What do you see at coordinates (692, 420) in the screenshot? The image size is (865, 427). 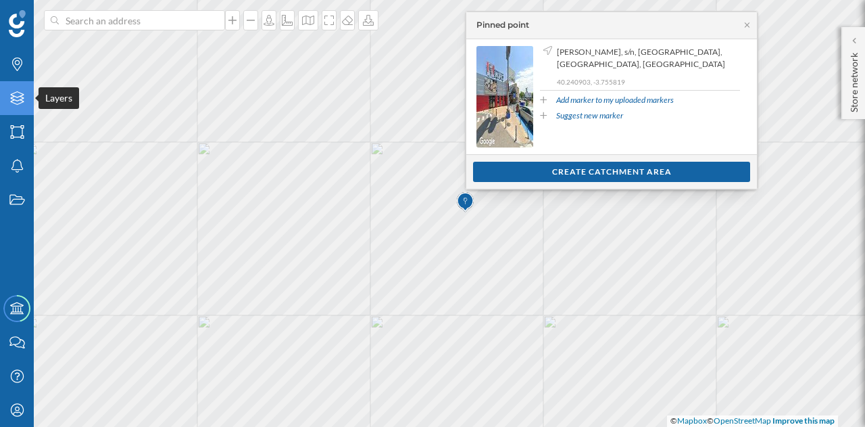 I see `a: Mapbox` at bounding box center [692, 420].